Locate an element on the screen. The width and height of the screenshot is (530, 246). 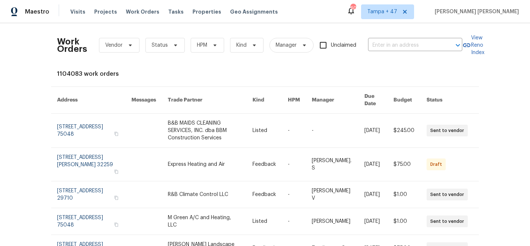
span: Work Orders is located at coordinates (142, 12).